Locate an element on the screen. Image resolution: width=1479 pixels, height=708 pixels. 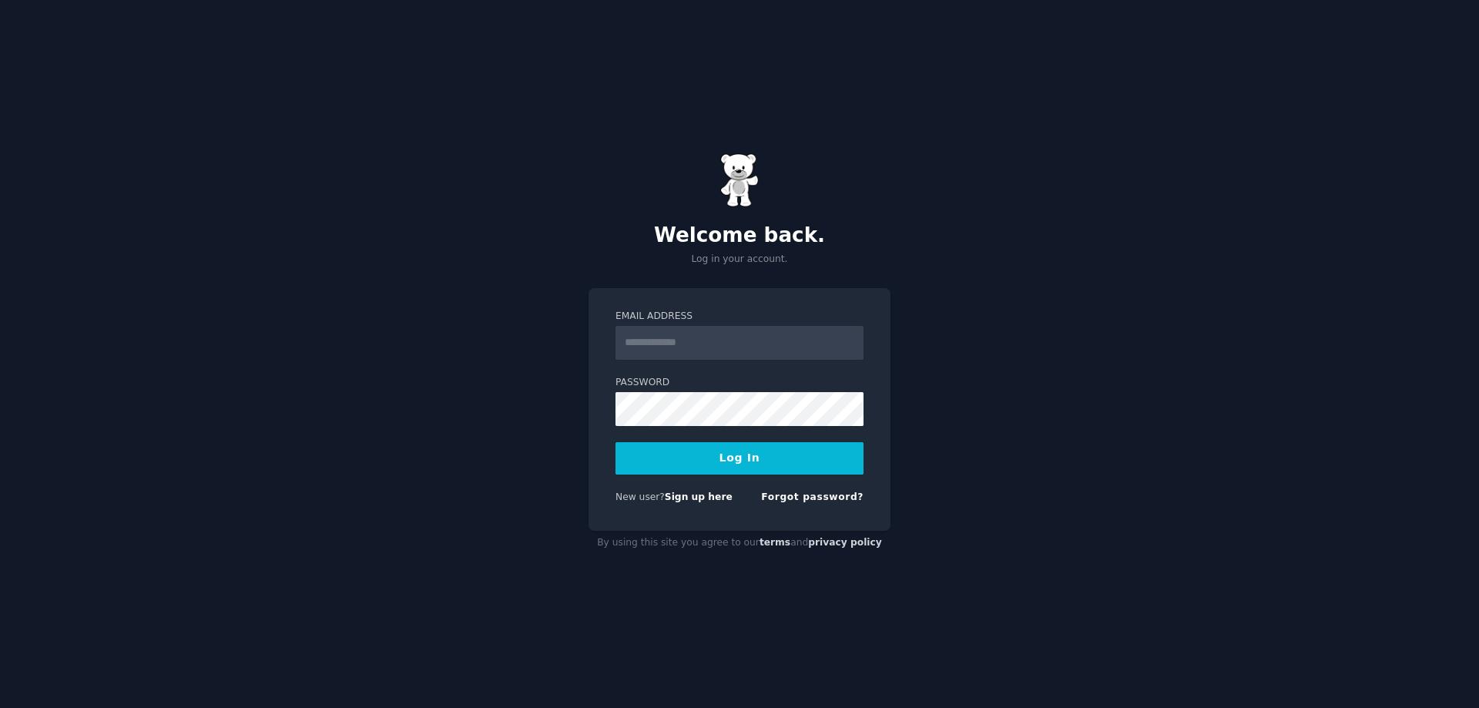
label: Password is located at coordinates (739, 383).